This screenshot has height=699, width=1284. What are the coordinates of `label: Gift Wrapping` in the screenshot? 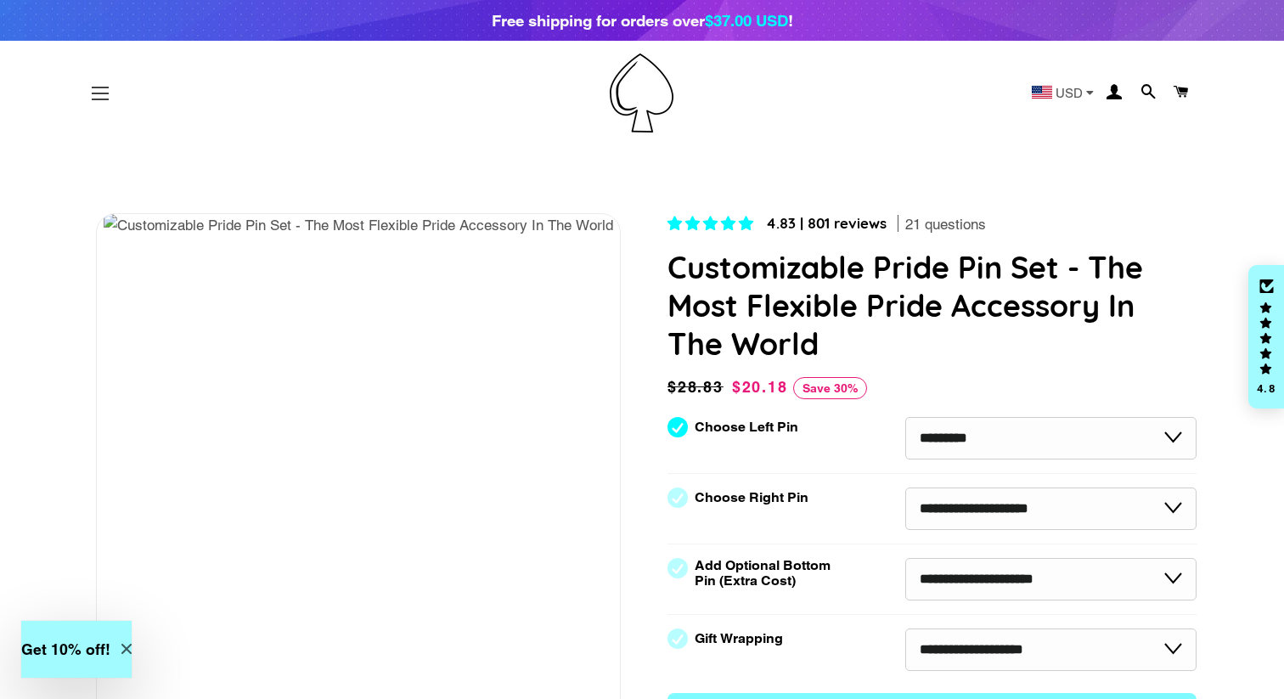 It's located at (739, 638).